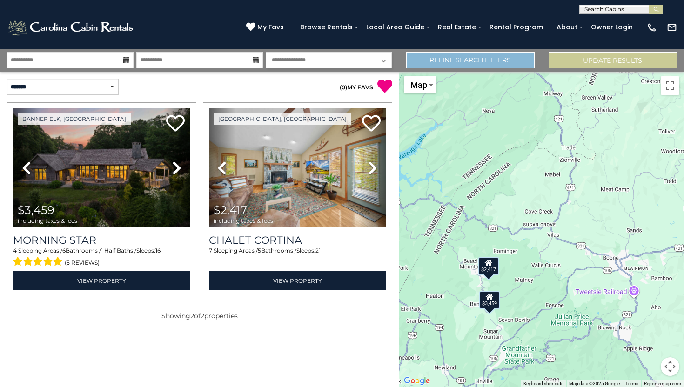 The height and width of the screenshot is (387, 684). What do you see at coordinates (318, 250) in the screenshot?
I see `span: 21` at bounding box center [318, 250].